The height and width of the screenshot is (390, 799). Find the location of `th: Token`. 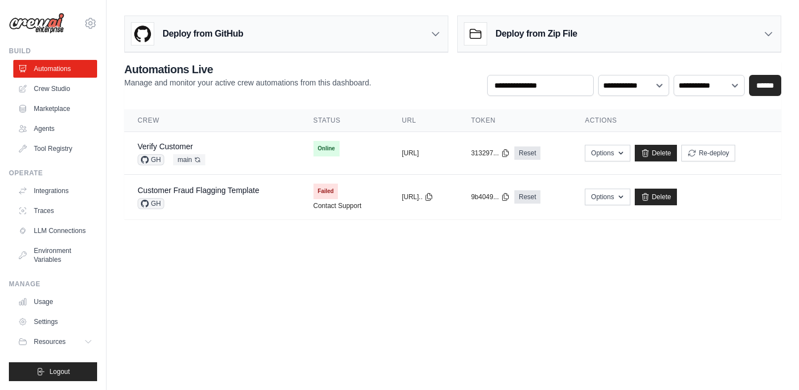

th: Token is located at coordinates (514, 120).